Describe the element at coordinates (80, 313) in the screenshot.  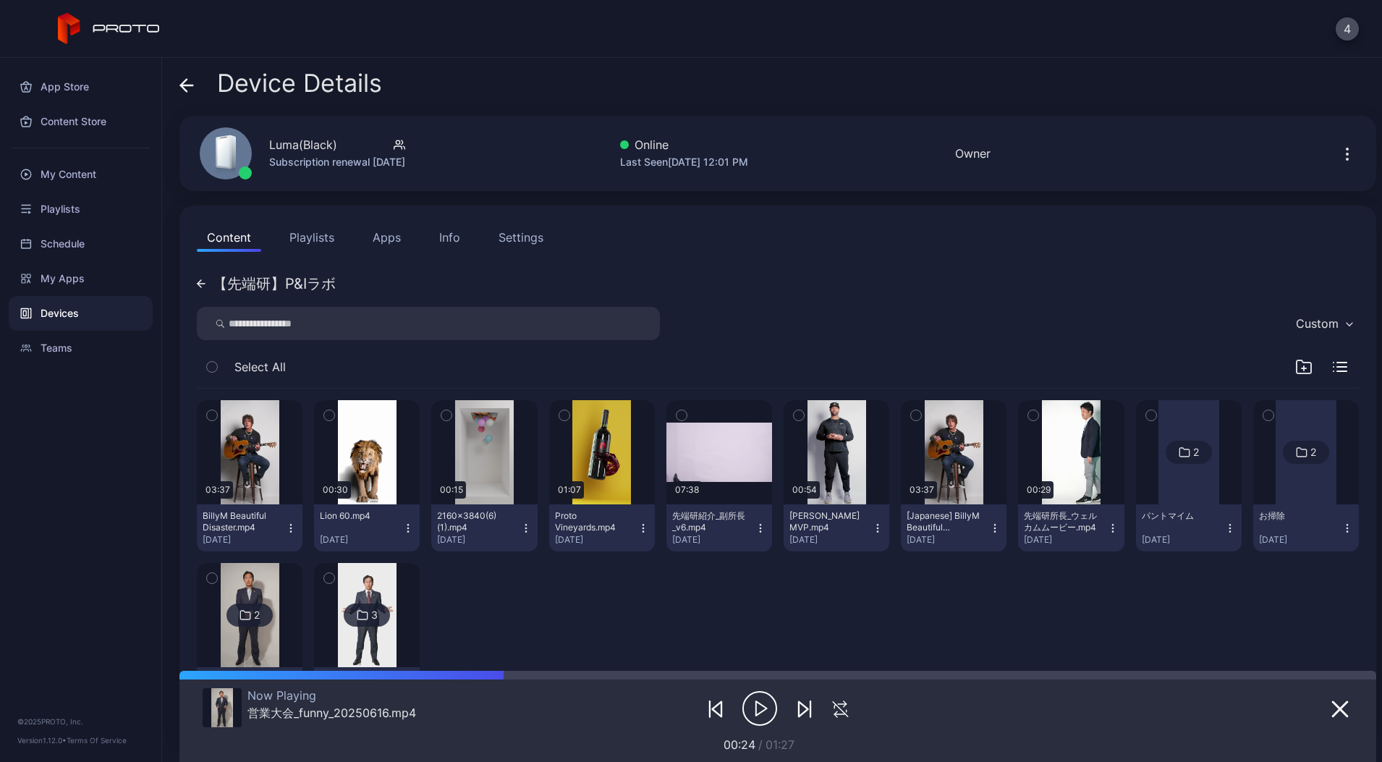
I see `div: Devices` at that location.